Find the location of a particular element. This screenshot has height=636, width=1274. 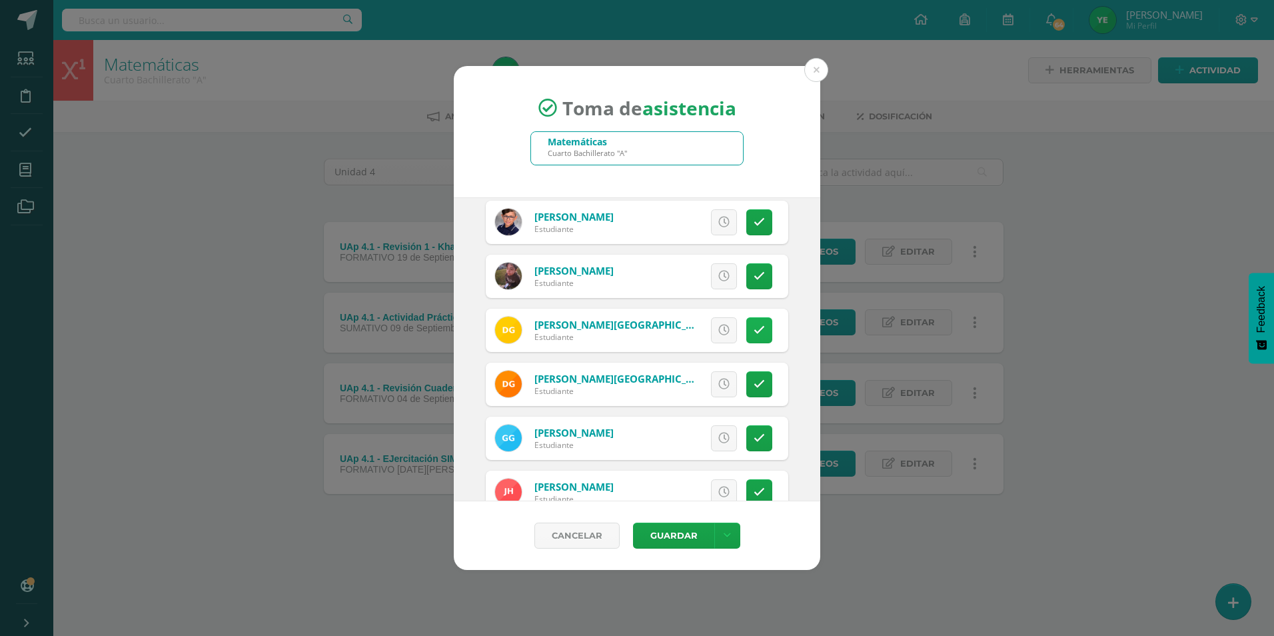

span: Toma de is located at coordinates (649, 108).